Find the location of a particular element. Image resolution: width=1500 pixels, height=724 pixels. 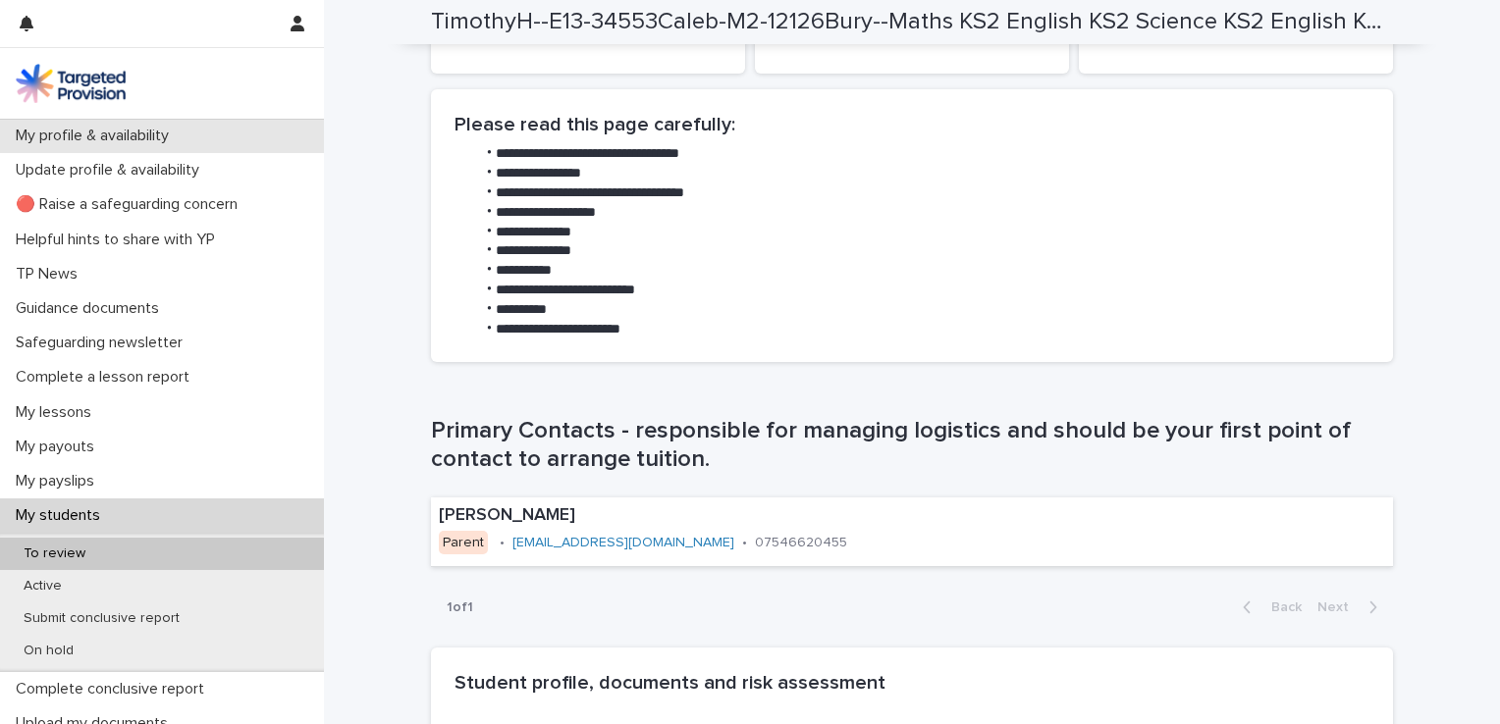

a: 07546620455 is located at coordinates (801, 543).